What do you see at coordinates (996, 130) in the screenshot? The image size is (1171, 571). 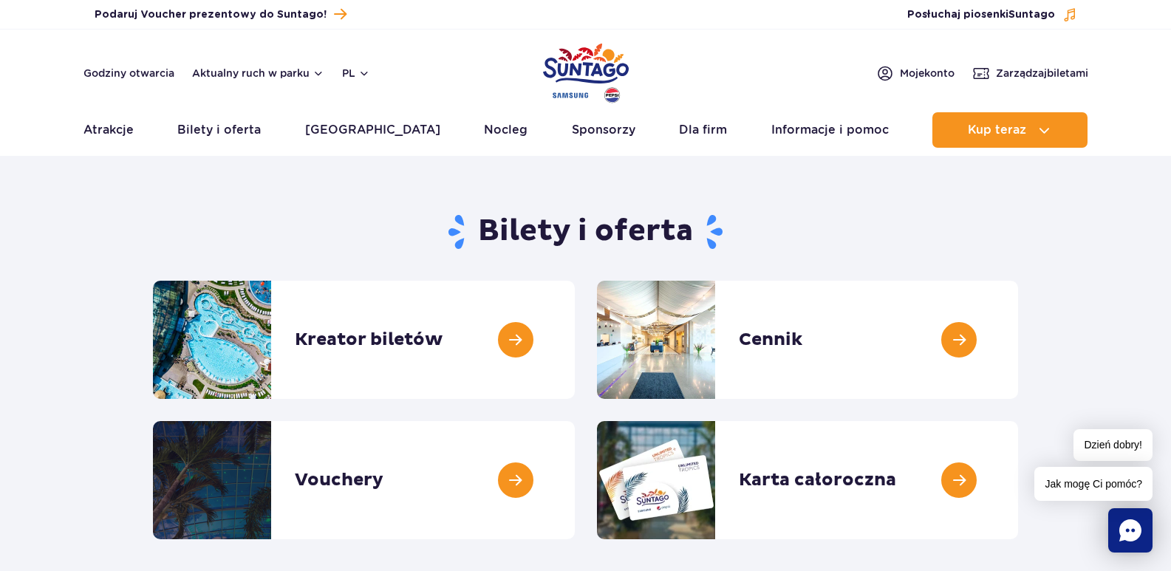 I see `span: Kup teraz` at bounding box center [996, 130].